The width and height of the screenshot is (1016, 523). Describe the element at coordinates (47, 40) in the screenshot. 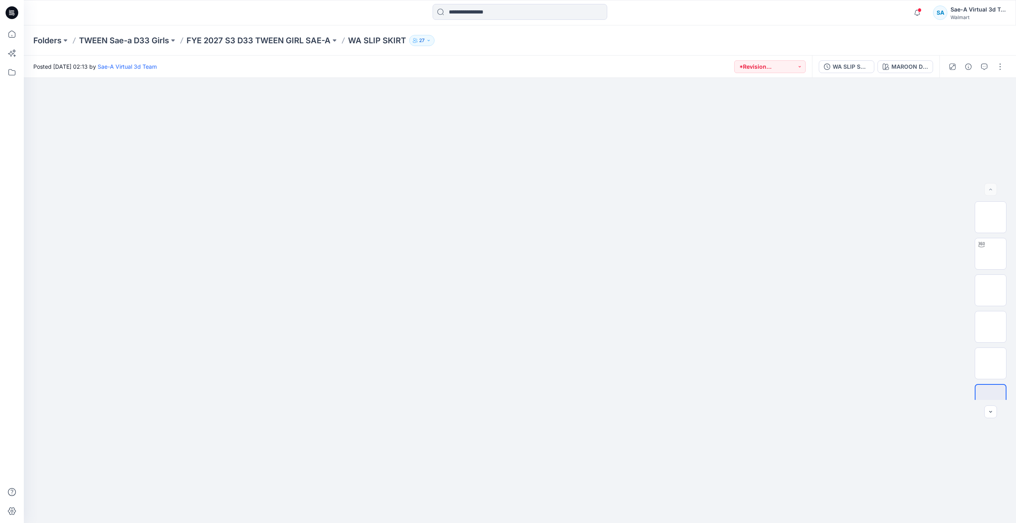

I see `p: Folders` at that location.